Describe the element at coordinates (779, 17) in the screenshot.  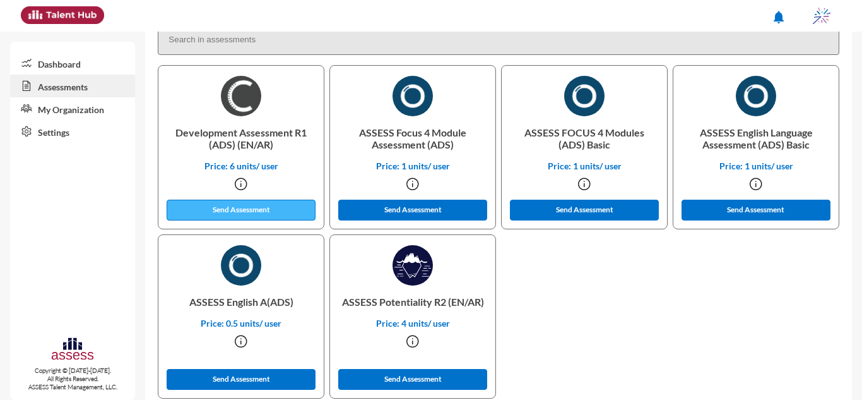
I see `mat-icon: notifications` at that location.